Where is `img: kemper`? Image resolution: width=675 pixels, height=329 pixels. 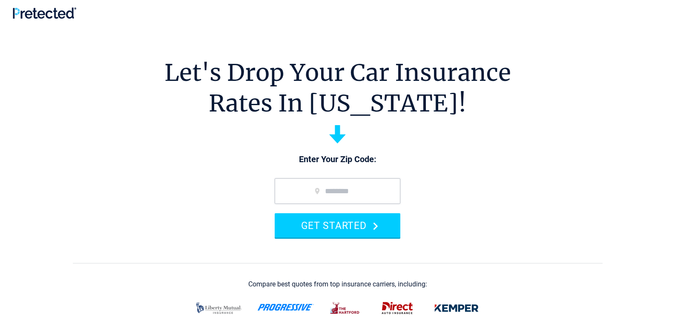 img: kemper is located at coordinates (457, 308).